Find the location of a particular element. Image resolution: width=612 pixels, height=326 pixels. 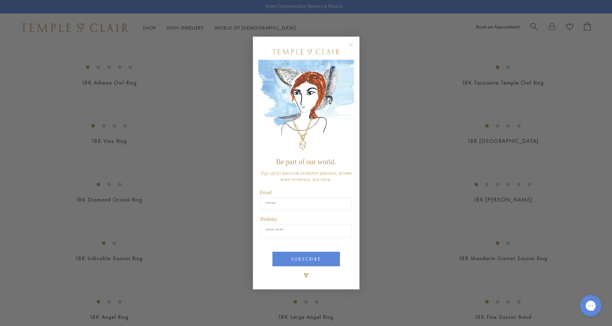

button: Gorgias live chat is located at coordinates (14, 13).